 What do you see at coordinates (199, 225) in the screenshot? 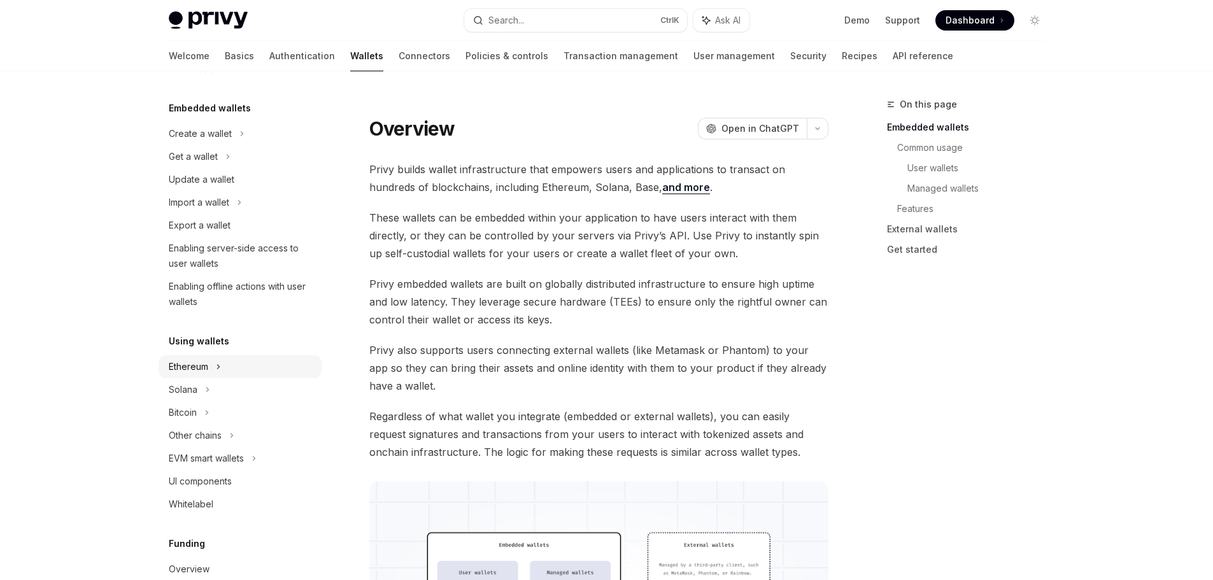
I see `div: Export a wallet` at bounding box center [199, 225].